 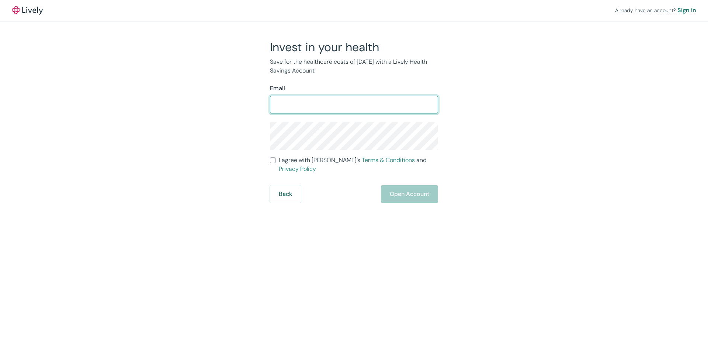 What do you see at coordinates (27, 10) in the screenshot?
I see `a: LivelyLively` at bounding box center [27, 10].